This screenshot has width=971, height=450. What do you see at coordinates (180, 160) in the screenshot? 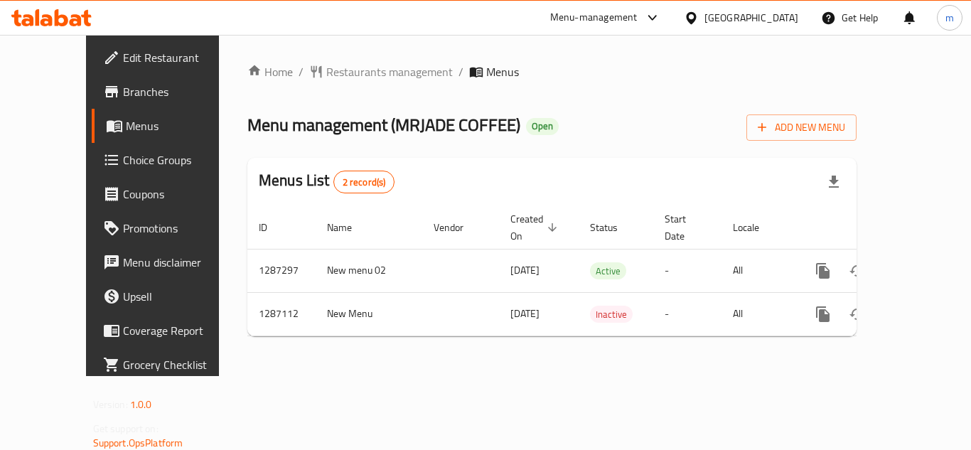
I see `span: Choice Groups` at bounding box center [180, 160].